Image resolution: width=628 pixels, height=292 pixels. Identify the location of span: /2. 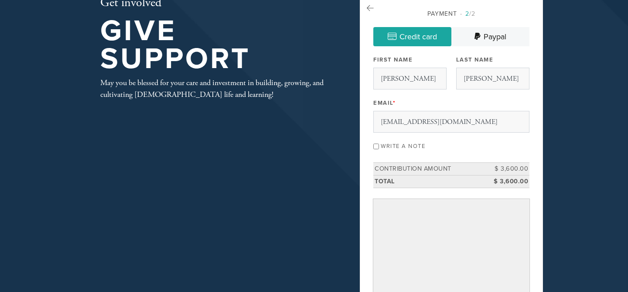
(468, 14).